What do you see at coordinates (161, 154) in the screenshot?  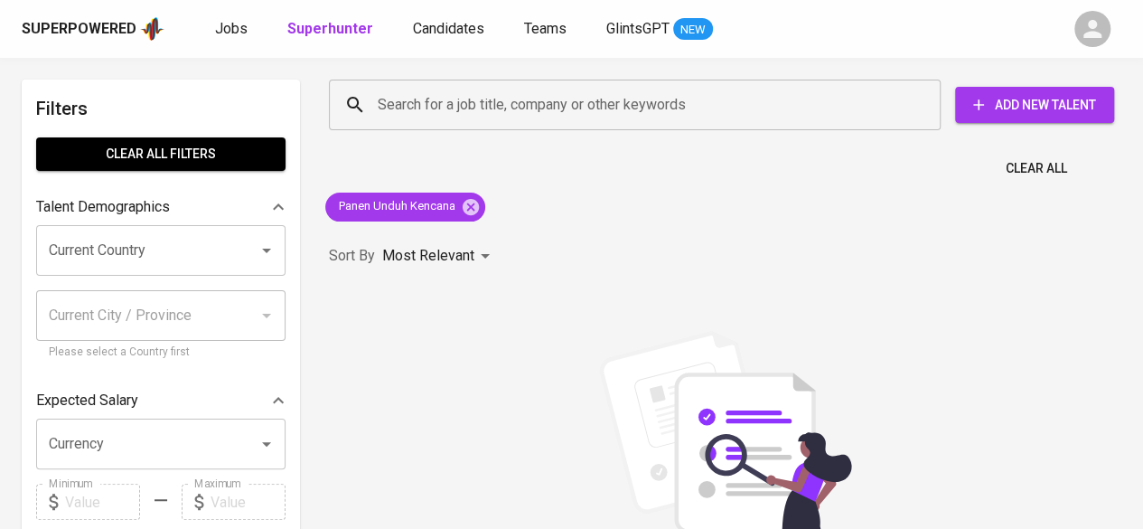 I see `span: Clear All filters` at bounding box center [161, 154].